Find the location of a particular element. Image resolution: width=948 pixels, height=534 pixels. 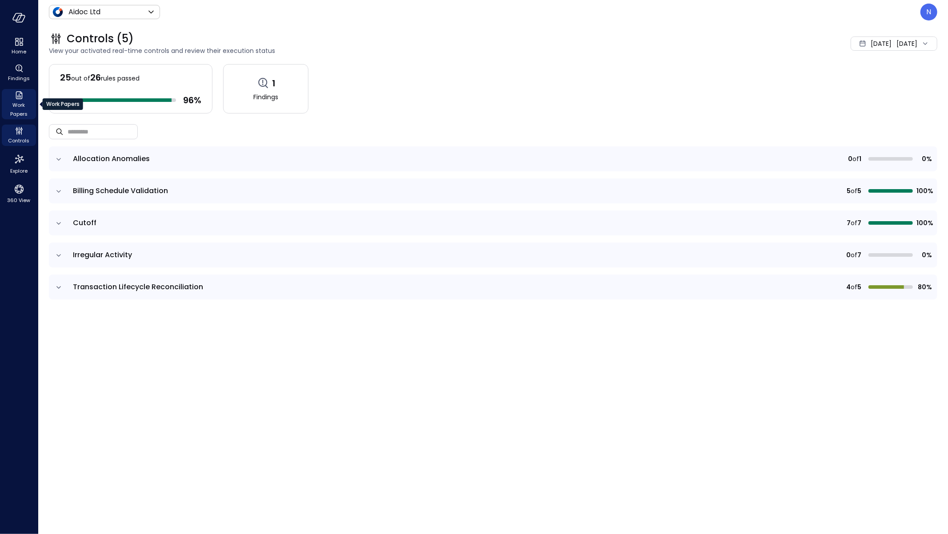

p: Aidoc Ltd is located at coordinates (84, 12).